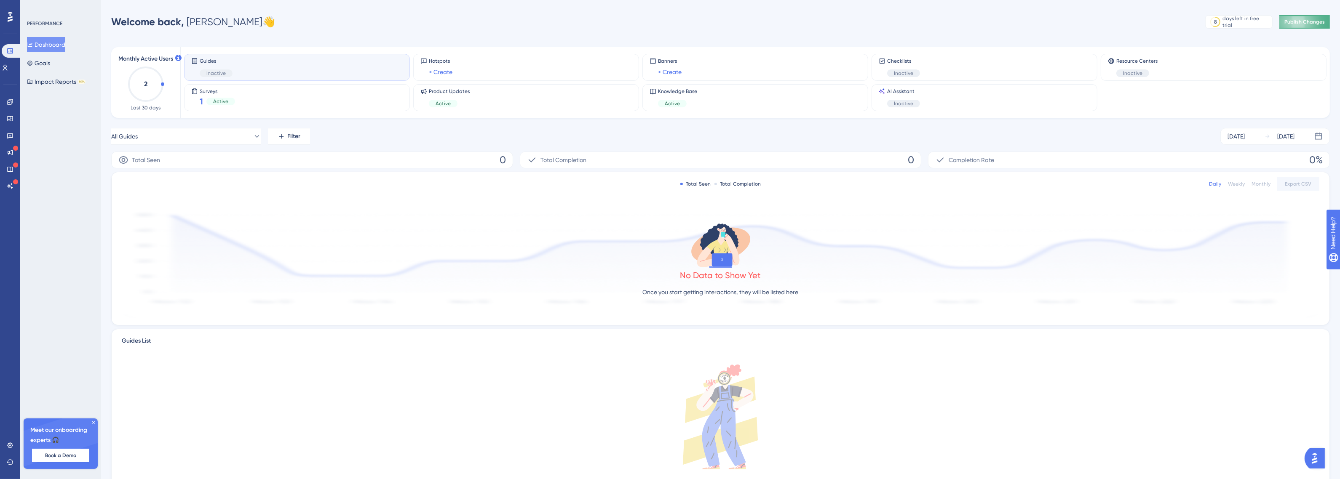 The height and width of the screenshot is (479, 1340). I want to click on div: Weekly, so click(1237, 184).